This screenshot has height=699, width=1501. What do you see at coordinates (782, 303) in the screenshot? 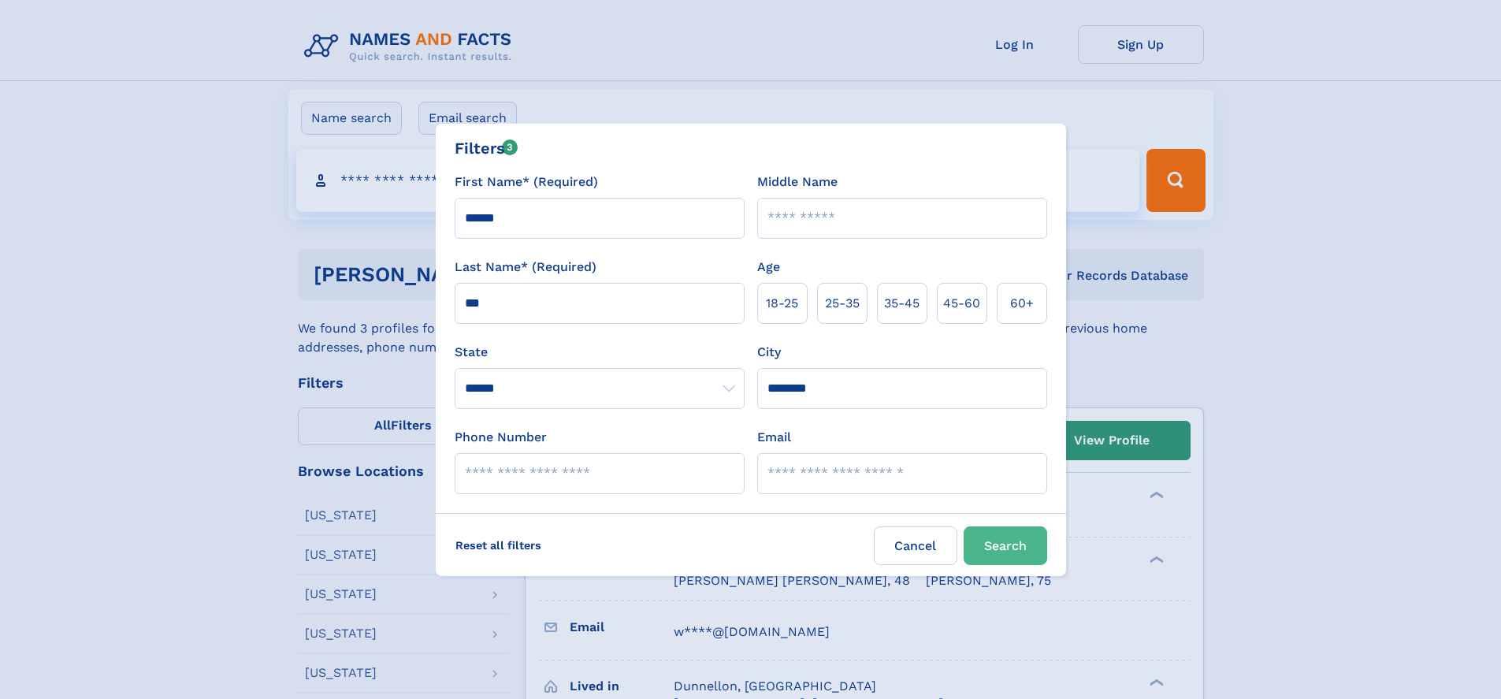
I see `span: 18‑25` at bounding box center [782, 303].